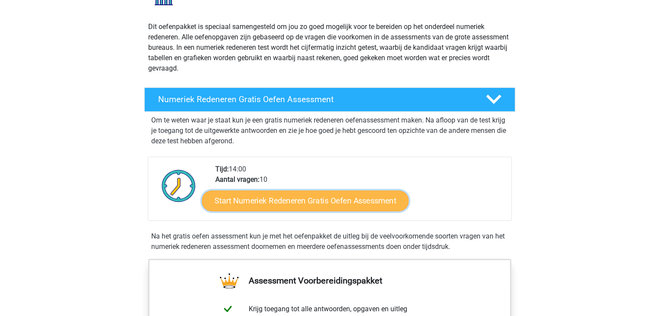 The height and width of the screenshot is (316, 659). I want to click on b: Tijd:, so click(222, 169).